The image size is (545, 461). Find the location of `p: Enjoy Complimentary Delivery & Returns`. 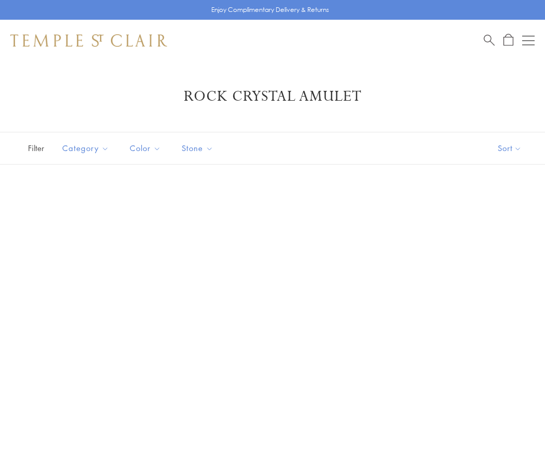

p: Enjoy Complimentary Delivery & Returns is located at coordinates (270, 10).